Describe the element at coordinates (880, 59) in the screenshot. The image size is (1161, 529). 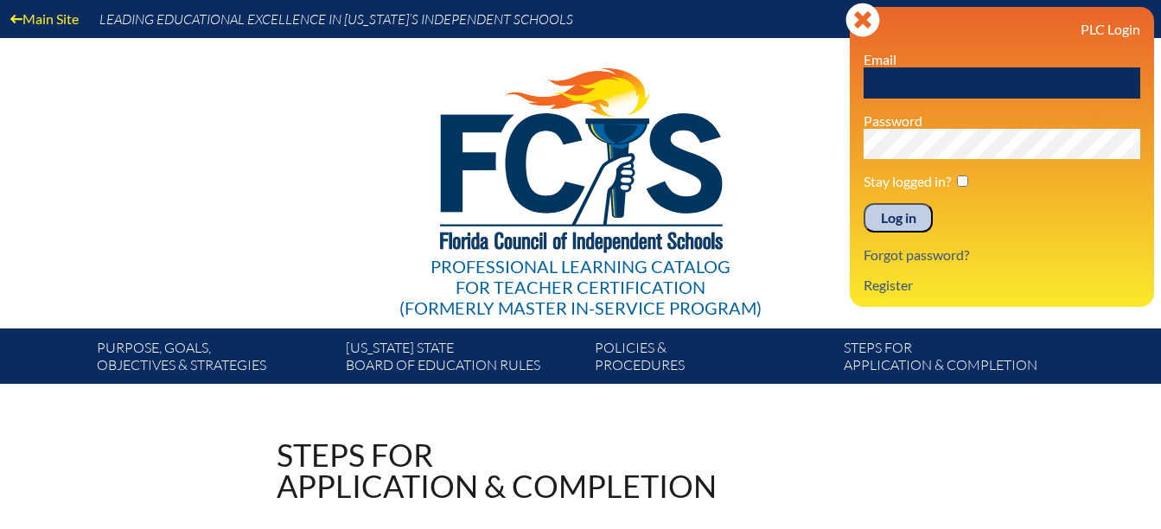
I see `label: Email` at that location.